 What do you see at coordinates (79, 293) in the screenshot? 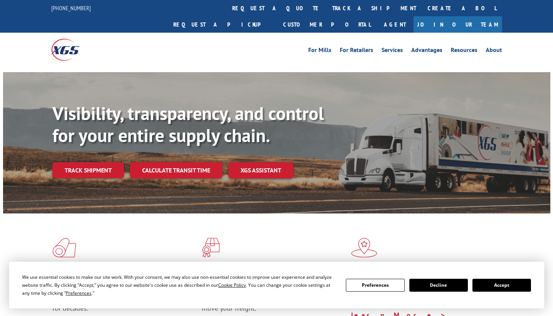
I see `span: Preferences` at bounding box center [79, 293].